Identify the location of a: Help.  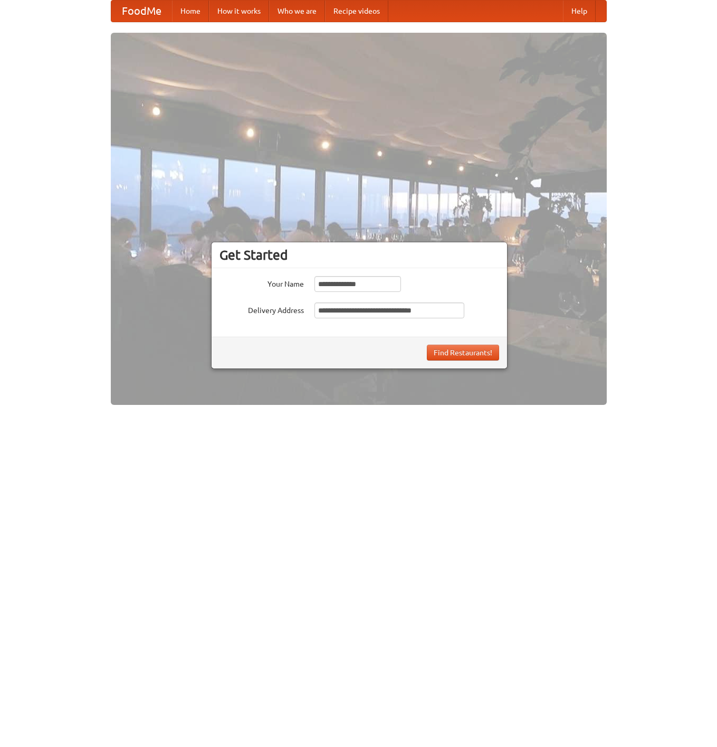
(580, 11).